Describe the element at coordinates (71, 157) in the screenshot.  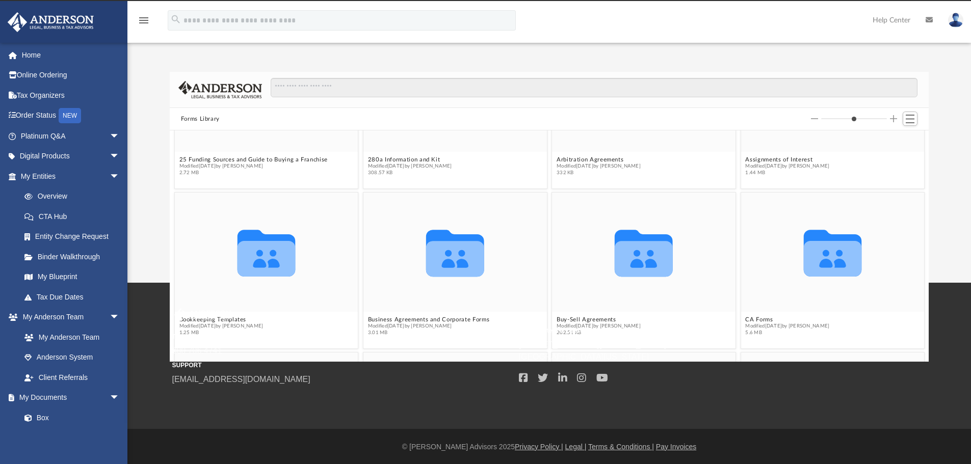
I see `a: Digital Productsarrow_drop_down` at that location.